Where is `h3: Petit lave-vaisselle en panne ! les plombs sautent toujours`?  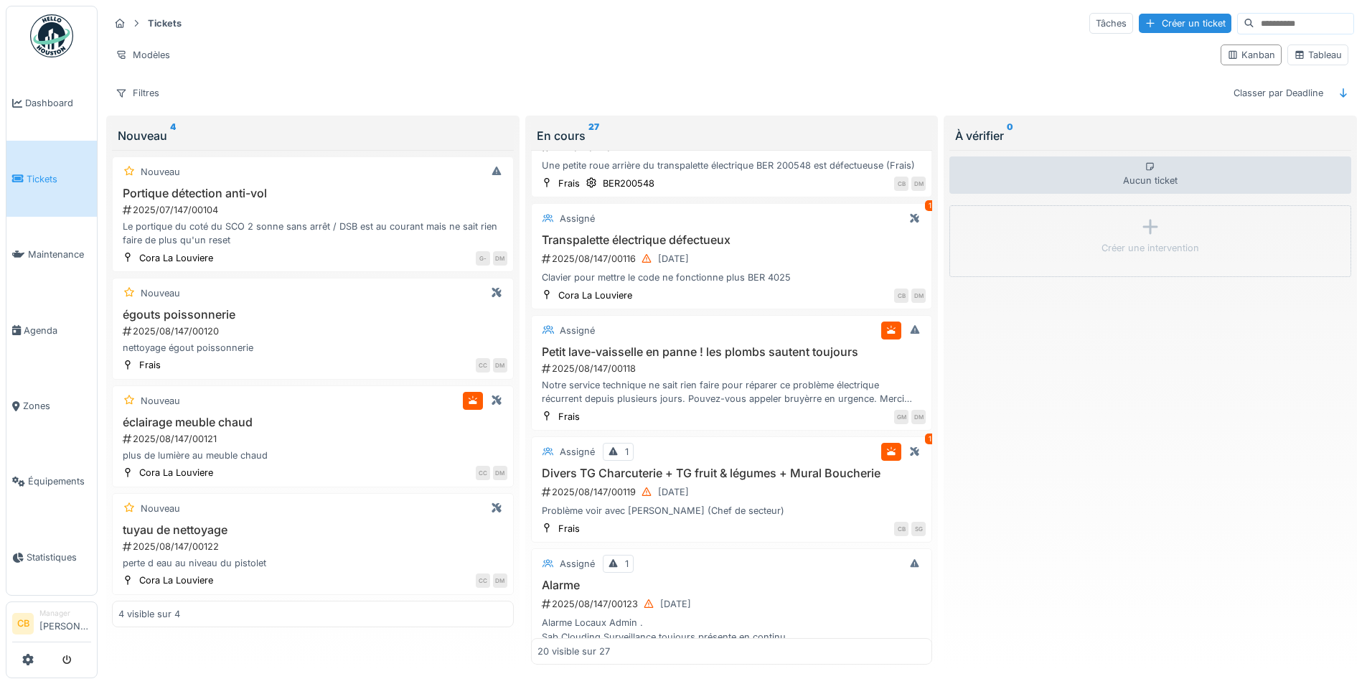 h3: Petit lave-vaisselle en panne ! les plombs sautent toujours is located at coordinates (732, 352).